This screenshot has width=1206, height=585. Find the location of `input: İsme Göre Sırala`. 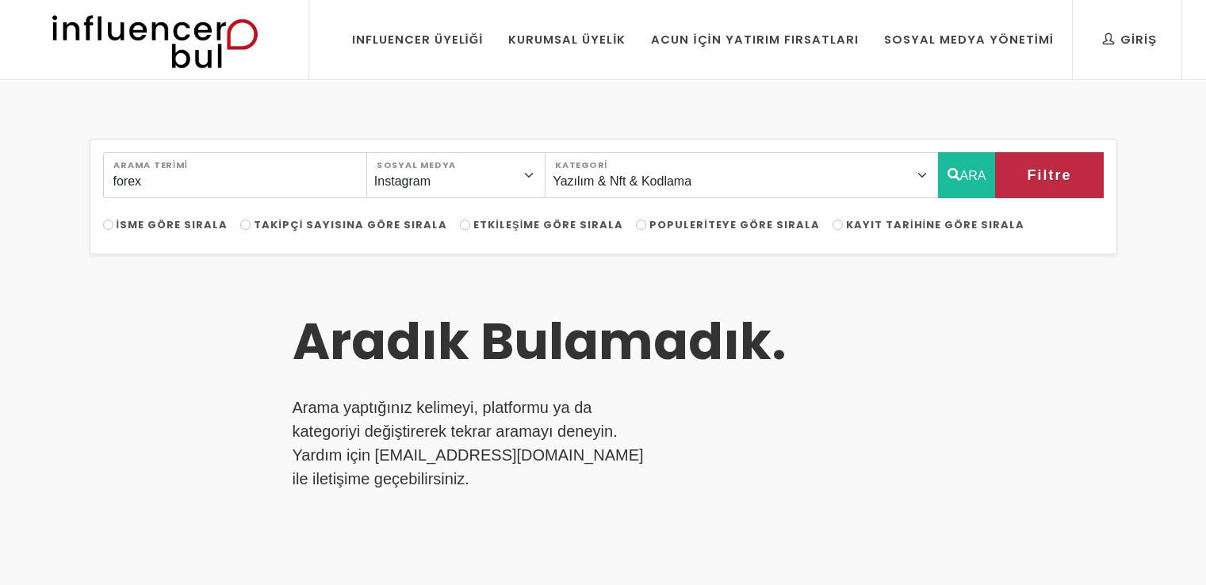

input: İsme Göre Sırala is located at coordinates (108, 224).